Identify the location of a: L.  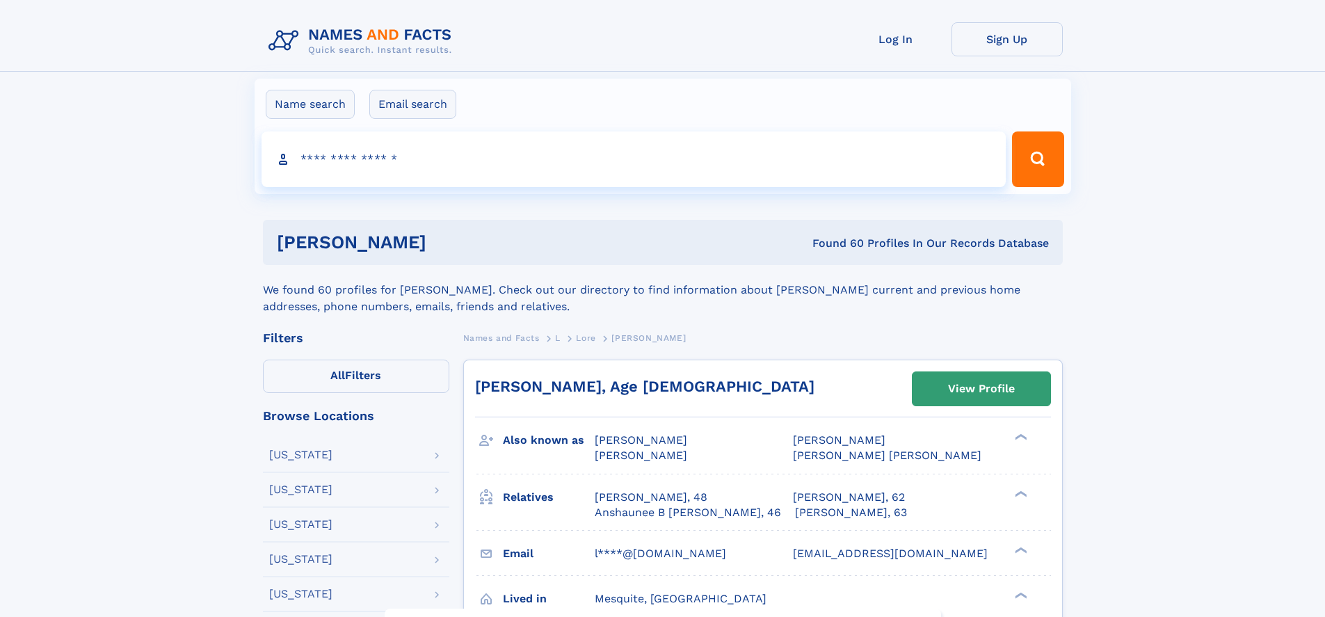
(558, 337).